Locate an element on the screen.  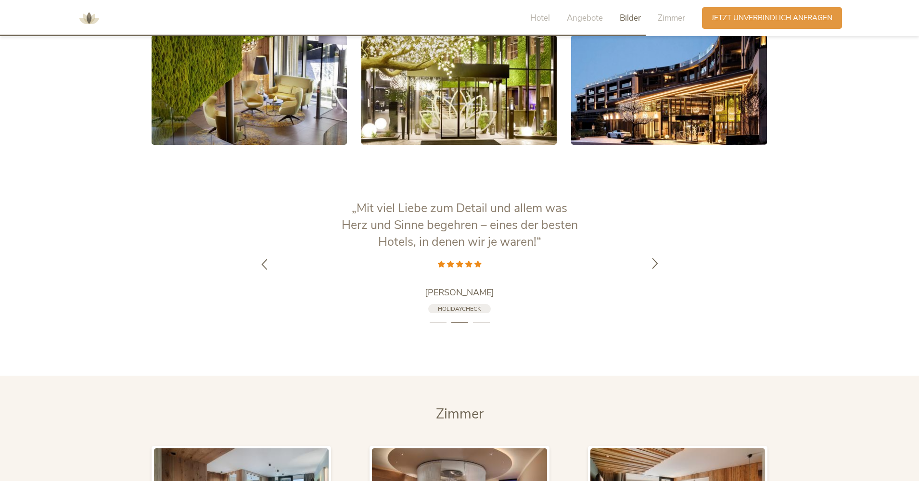
span: Hotel is located at coordinates (540, 18).